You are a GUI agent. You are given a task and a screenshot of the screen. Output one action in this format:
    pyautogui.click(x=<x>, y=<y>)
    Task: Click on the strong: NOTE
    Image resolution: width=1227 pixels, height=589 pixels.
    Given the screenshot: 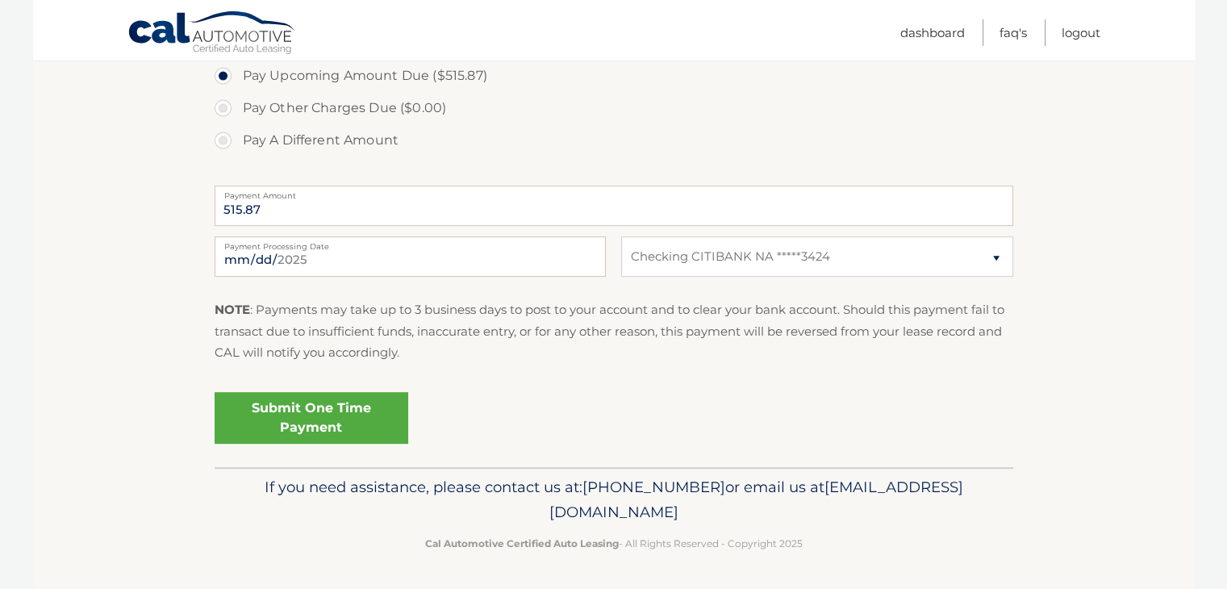 What is the action you would take?
    pyautogui.click(x=232, y=309)
    